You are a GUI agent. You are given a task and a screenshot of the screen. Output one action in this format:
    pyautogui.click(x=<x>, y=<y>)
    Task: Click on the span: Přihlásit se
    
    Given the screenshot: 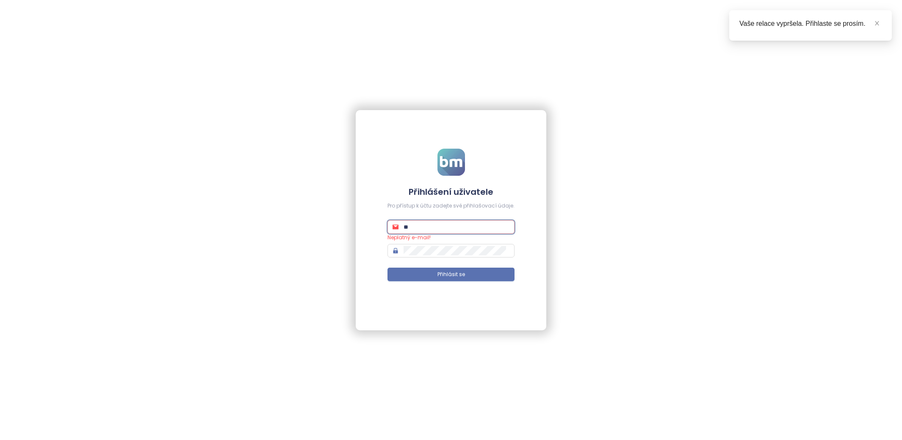 What is the action you would take?
    pyautogui.click(x=451, y=274)
    